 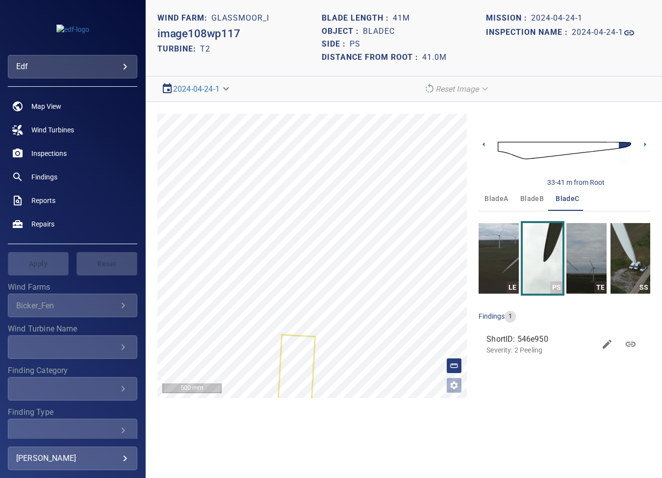 What do you see at coordinates (355, 44) in the screenshot?
I see `h1: PS` at bounding box center [355, 44].